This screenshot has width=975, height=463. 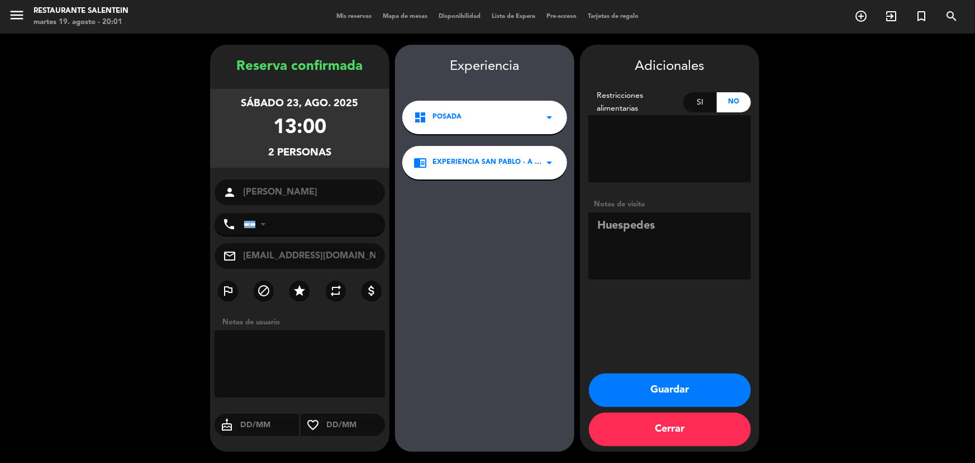 I want to click on span: Tarjetas de regalo, so click(x=613, y=16).